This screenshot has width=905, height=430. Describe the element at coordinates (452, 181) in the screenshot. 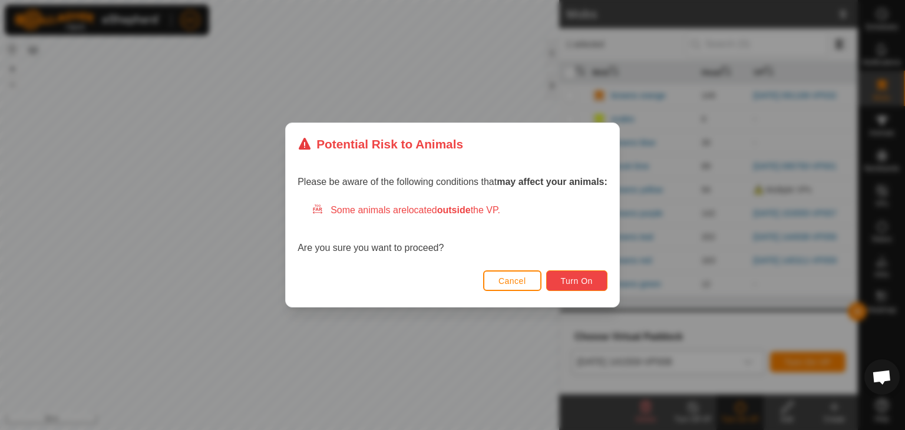

I see `span: Please be aware of the following conditions that` at that location.